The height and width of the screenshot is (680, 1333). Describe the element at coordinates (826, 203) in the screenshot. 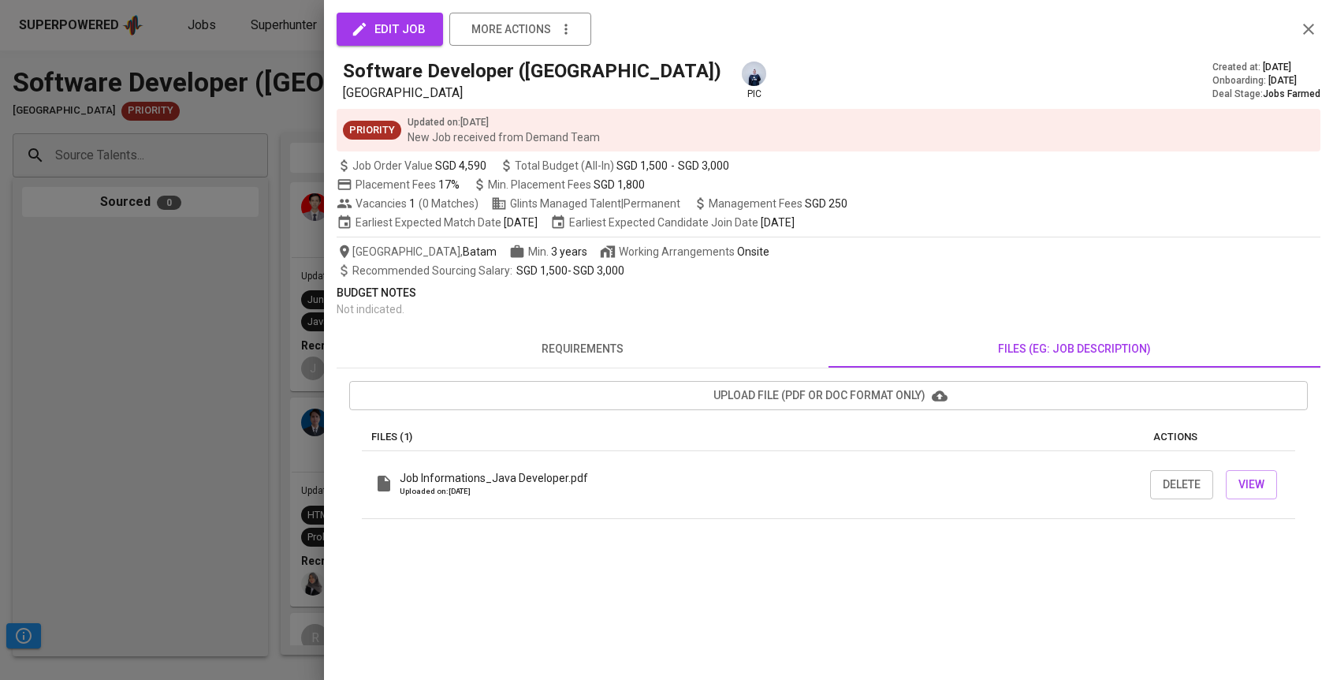

I see `span: SGD 250` at that location.